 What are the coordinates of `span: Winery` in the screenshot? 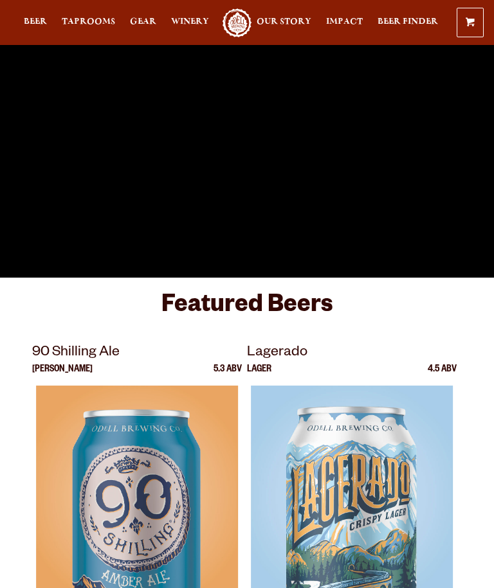 It's located at (190, 22).